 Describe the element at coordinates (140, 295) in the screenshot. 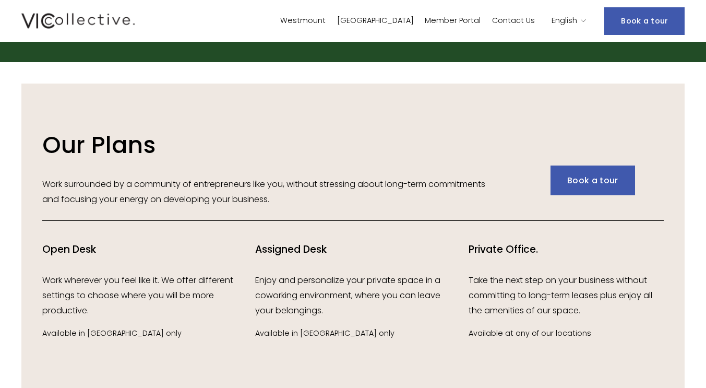

I see `p: Work wherever you feel like it. We offer different settings to choose where you will be more prod...` at that location.